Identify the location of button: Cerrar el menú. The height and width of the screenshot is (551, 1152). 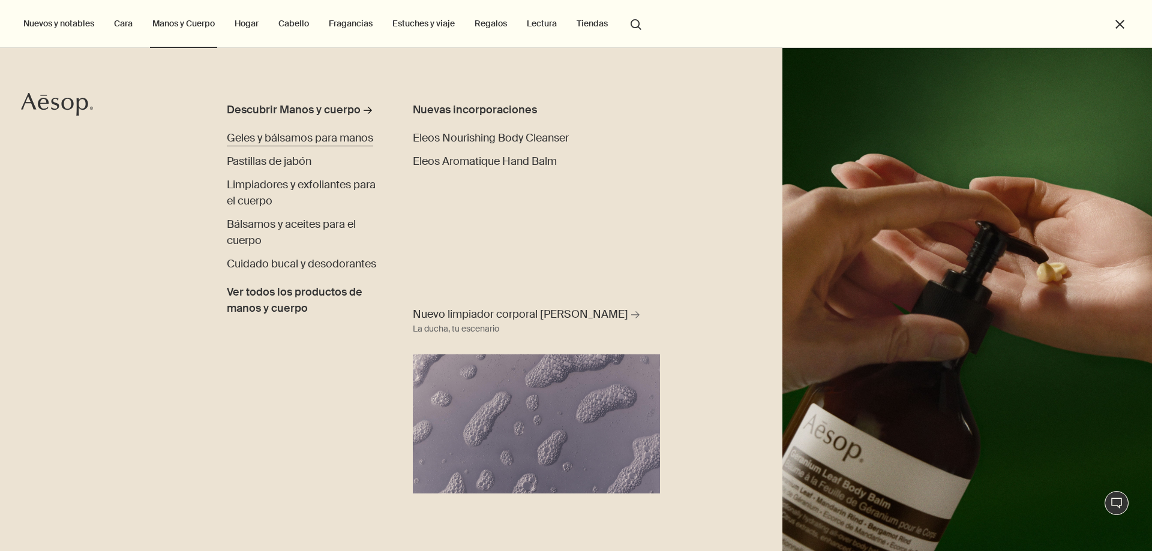
(1119, 24).